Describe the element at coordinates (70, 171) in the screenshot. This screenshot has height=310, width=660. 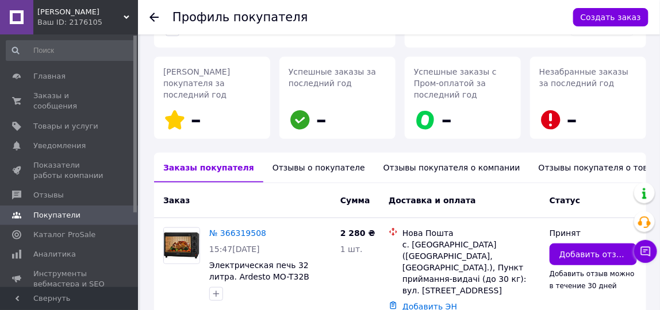
I see `span: Показатели работы компании` at that location.